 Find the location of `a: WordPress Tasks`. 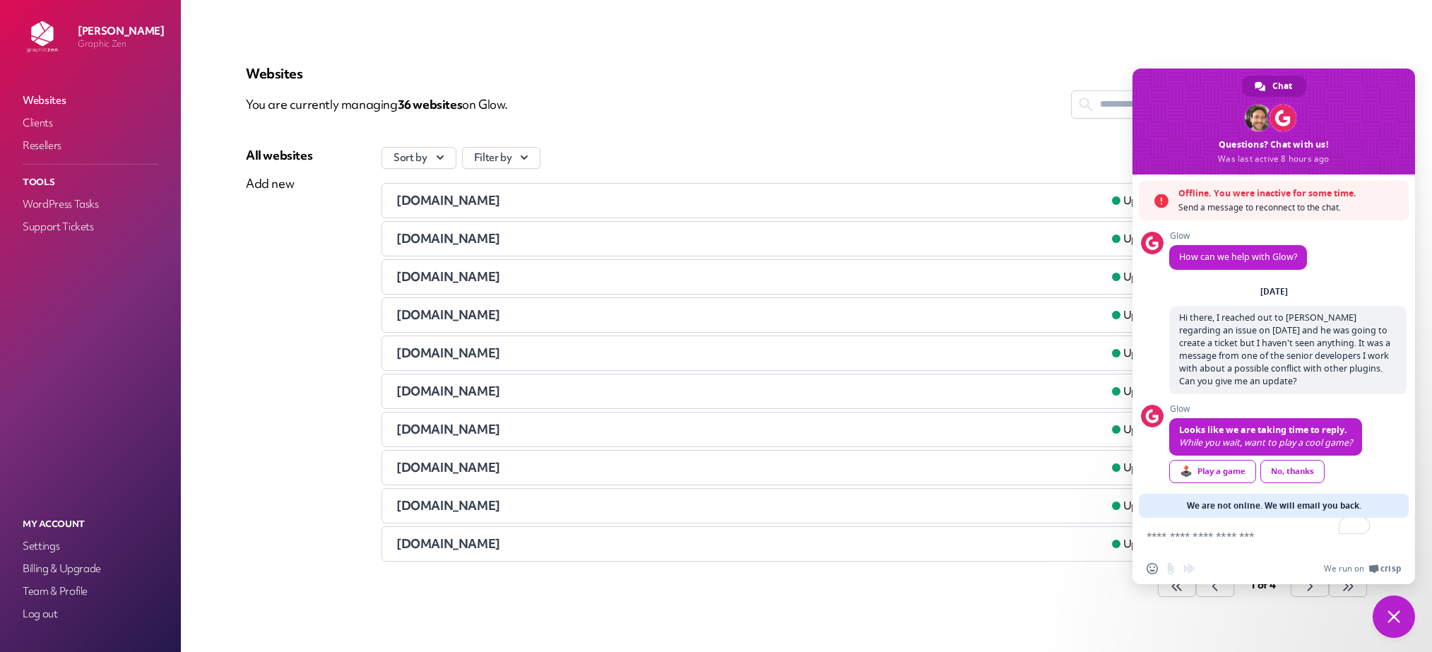

a: WordPress Tasks is located at coordinates (90, 204).